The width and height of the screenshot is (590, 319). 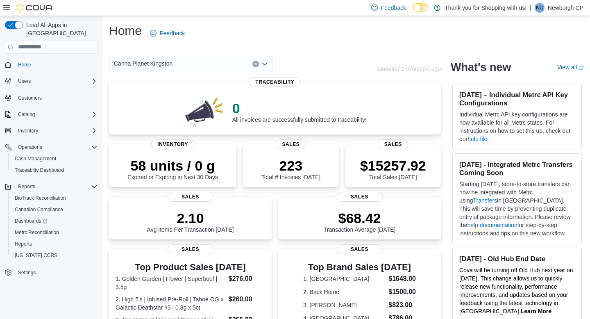 What do you see at coordinates (39, 209) in the screenshot?
I see `a: Canadian Compliance` at bounding box center [39, 209].